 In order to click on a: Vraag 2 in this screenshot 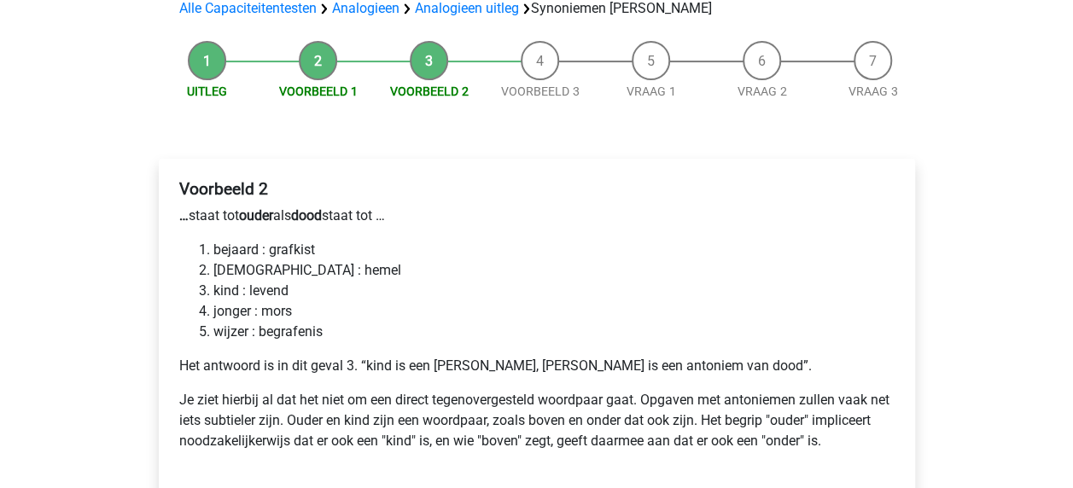, I will do `click(762, 91)`.